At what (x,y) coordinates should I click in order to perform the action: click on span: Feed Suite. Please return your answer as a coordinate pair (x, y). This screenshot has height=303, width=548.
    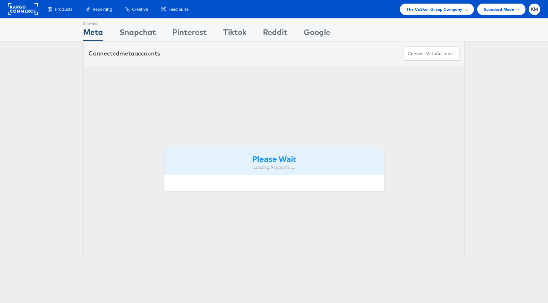
    Looking at the image, I should click on (178, 9).